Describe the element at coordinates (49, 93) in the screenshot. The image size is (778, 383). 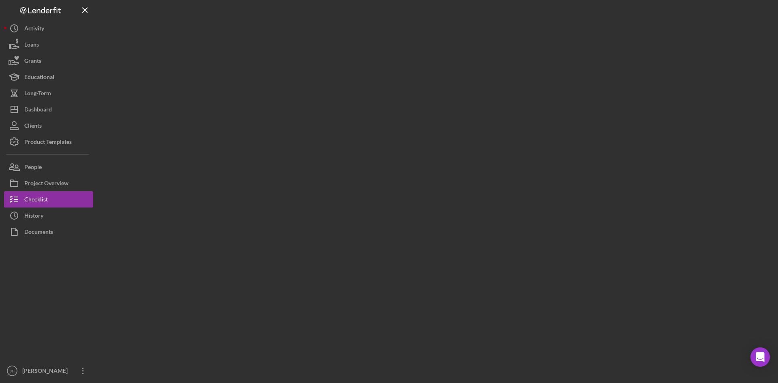
I see `button: Long-Term` at that location.